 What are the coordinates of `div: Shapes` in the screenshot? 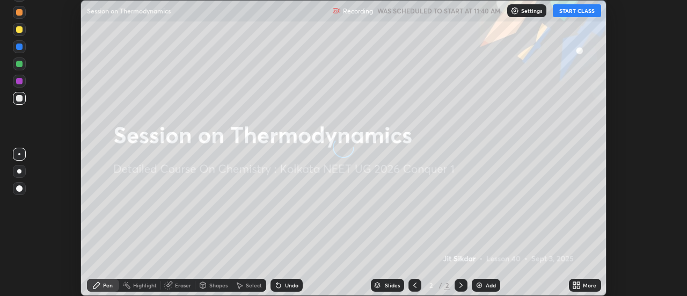 It's located at (218, 285).